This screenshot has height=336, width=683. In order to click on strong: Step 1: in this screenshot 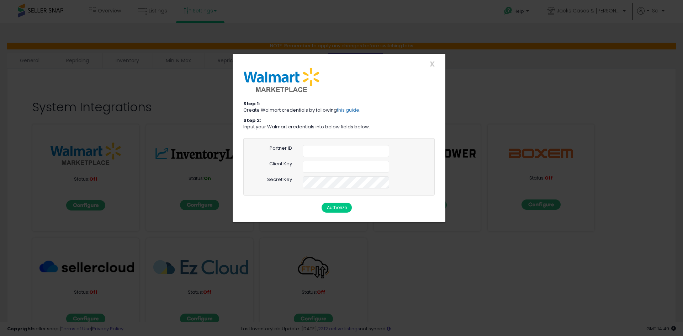, I will do `click(251, 103)`.